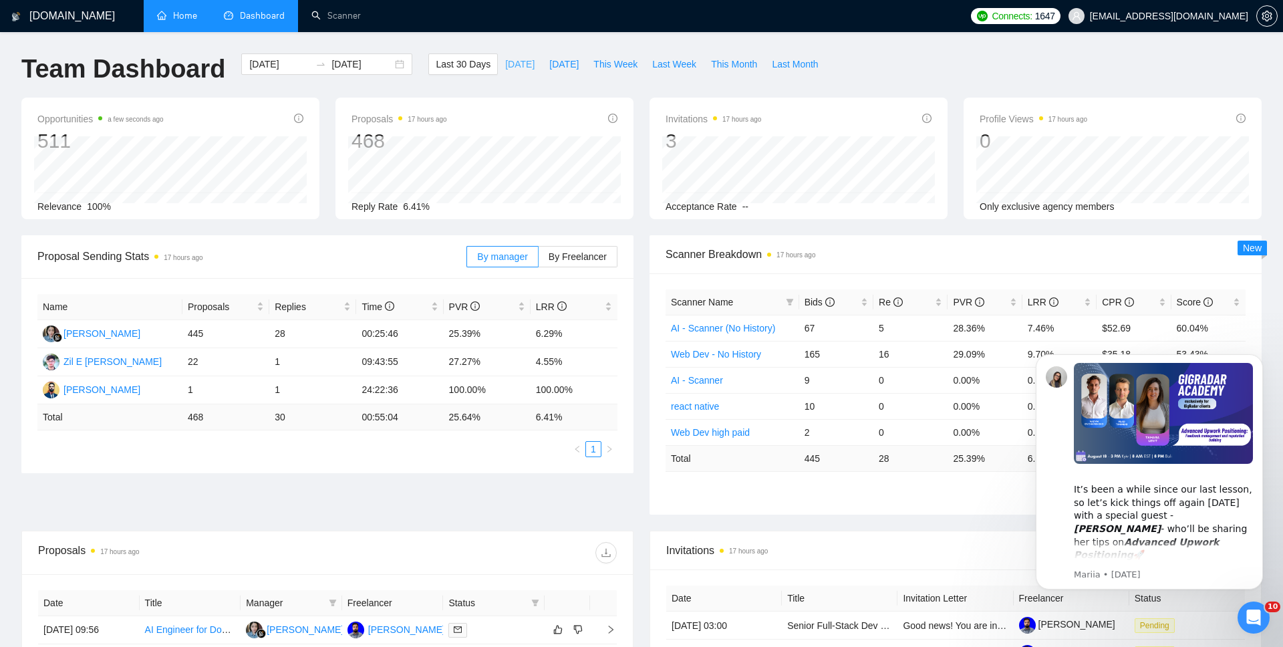 The height and width of the screenshot is (647, 1283). What do you see at coordinates (313, 417) in the screenshot?
I see `td: 30` at bounding box center [313, 417].